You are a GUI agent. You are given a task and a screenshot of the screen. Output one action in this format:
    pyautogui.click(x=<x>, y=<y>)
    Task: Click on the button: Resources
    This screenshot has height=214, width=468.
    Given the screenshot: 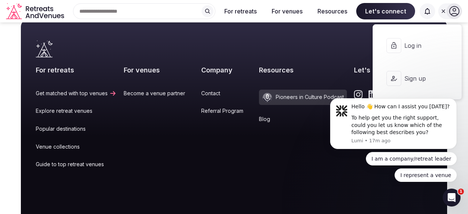 What is the action you would take?
    pyautogui.click(x=332, y=11)
    